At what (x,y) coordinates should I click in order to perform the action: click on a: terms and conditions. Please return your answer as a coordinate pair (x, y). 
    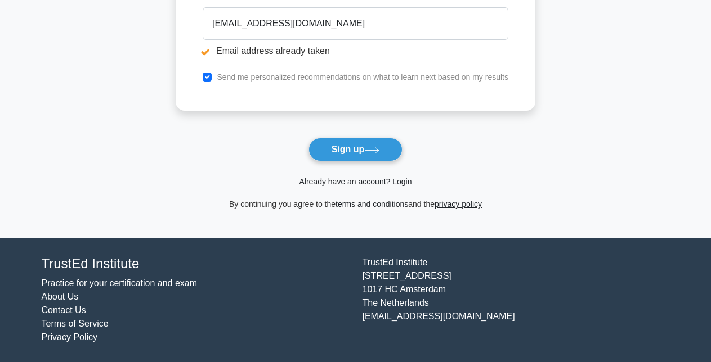
    Looking at the image, I should click on (371, 204).